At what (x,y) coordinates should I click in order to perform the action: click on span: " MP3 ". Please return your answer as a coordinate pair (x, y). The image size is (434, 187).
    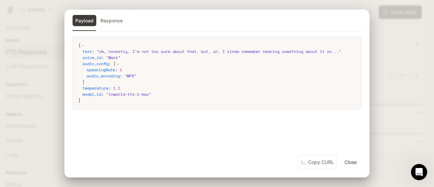
    Looking at the image, I should click on (130, 76).